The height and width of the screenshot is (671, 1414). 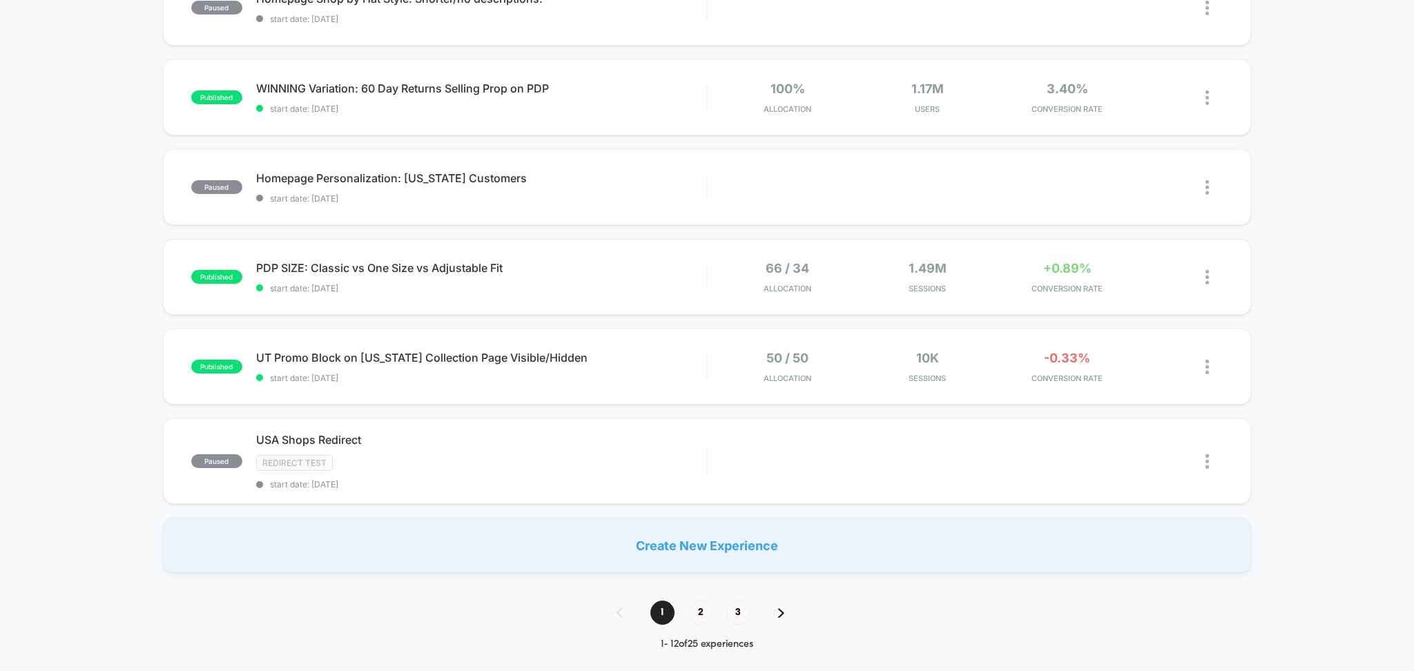 What do you see at coordinates (781, 613) in the screenshot?
I see `img: pagination forward` at bounding box center [781, 613].